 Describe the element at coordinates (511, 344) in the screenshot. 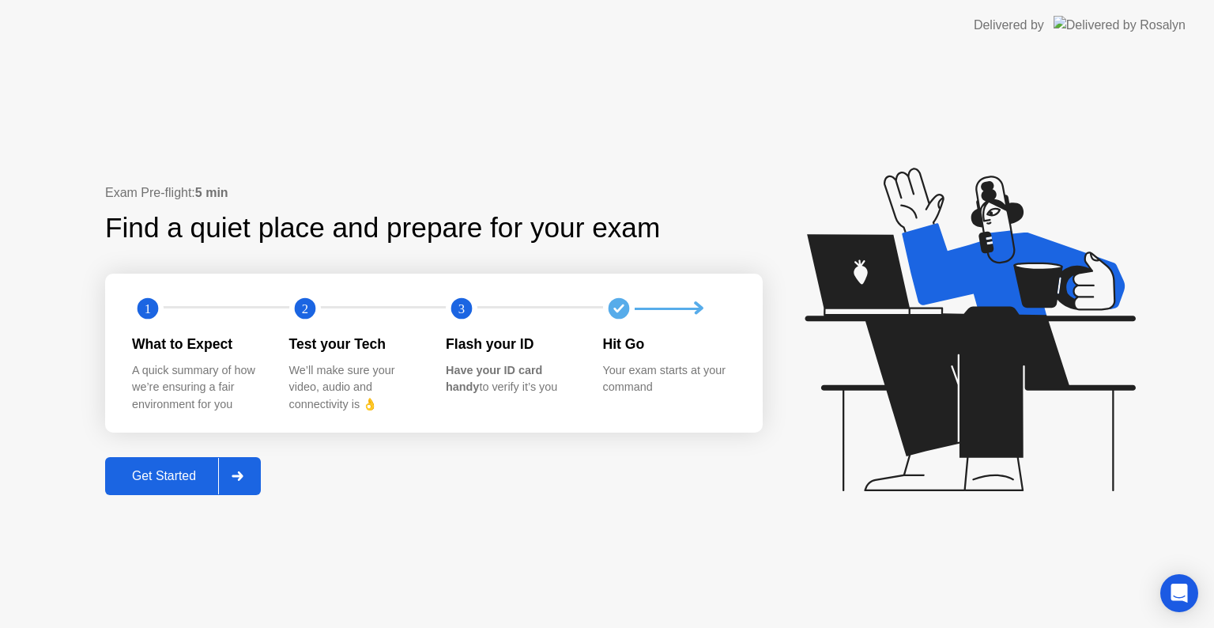

I see `div: Flash your ID` at that location.